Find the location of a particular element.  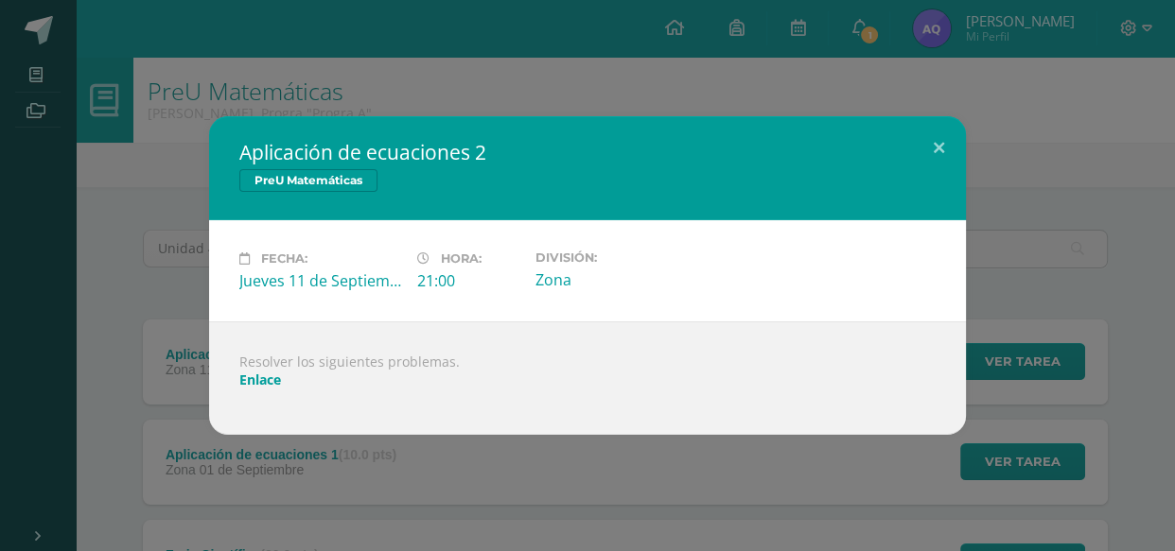

span: PreU Matemáticas is located at coordinates (308, 181).